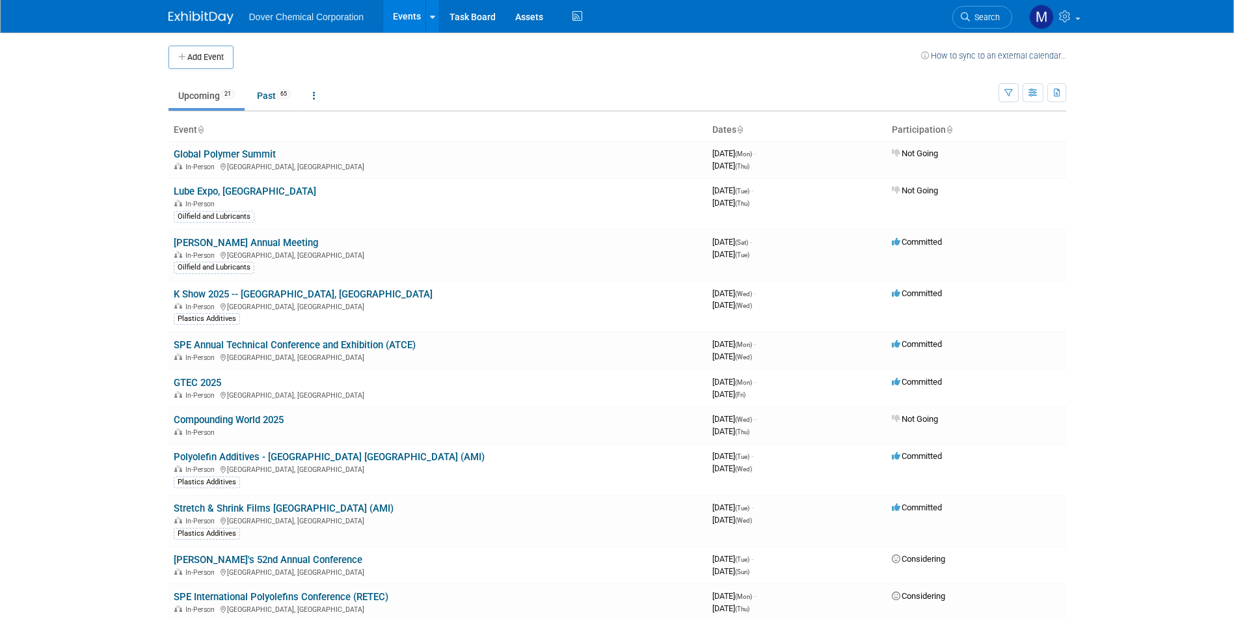 This screenshot has width=1234, height=621. I want to click on a: Search, so click(982, 17).